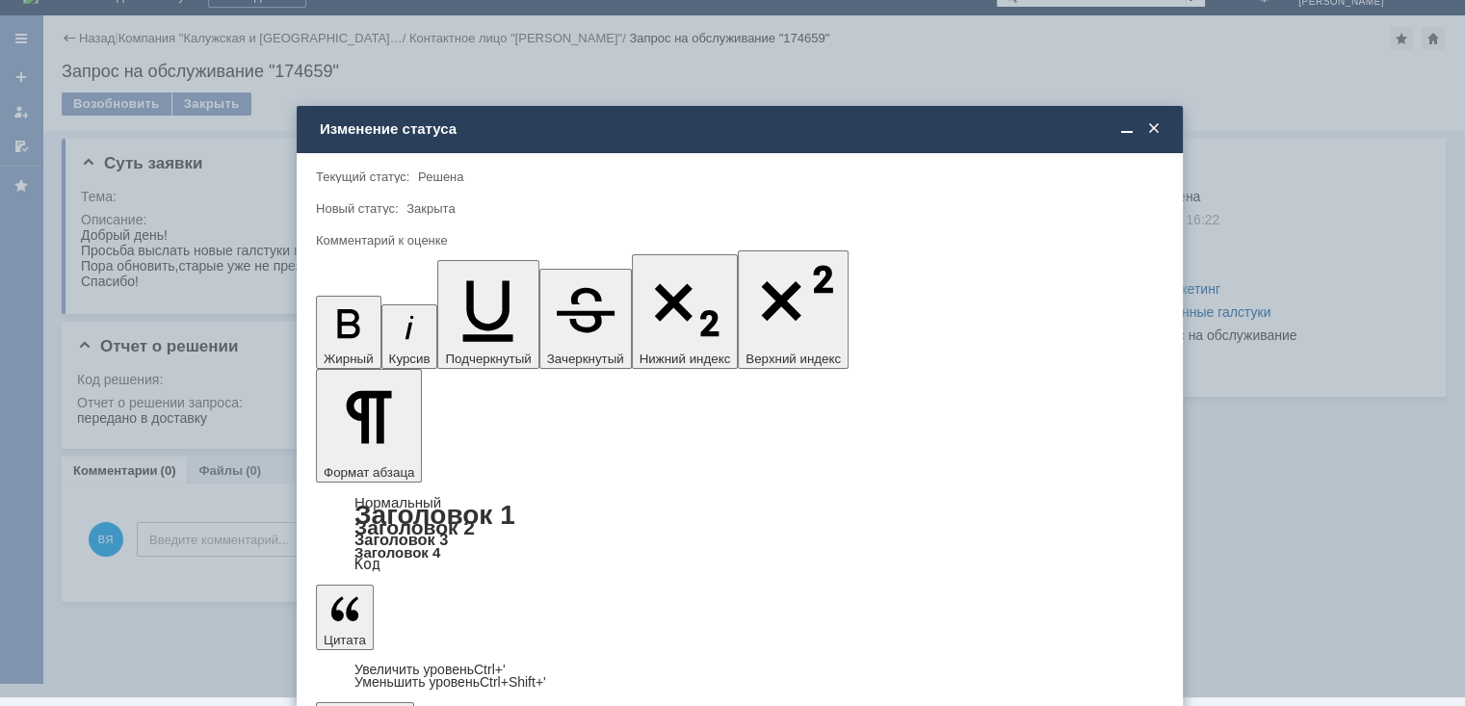  What do you see at coordinates (586, 319) in the screenshot?
I see `button: Зачеркнутый` at bounding box center [586, 319].